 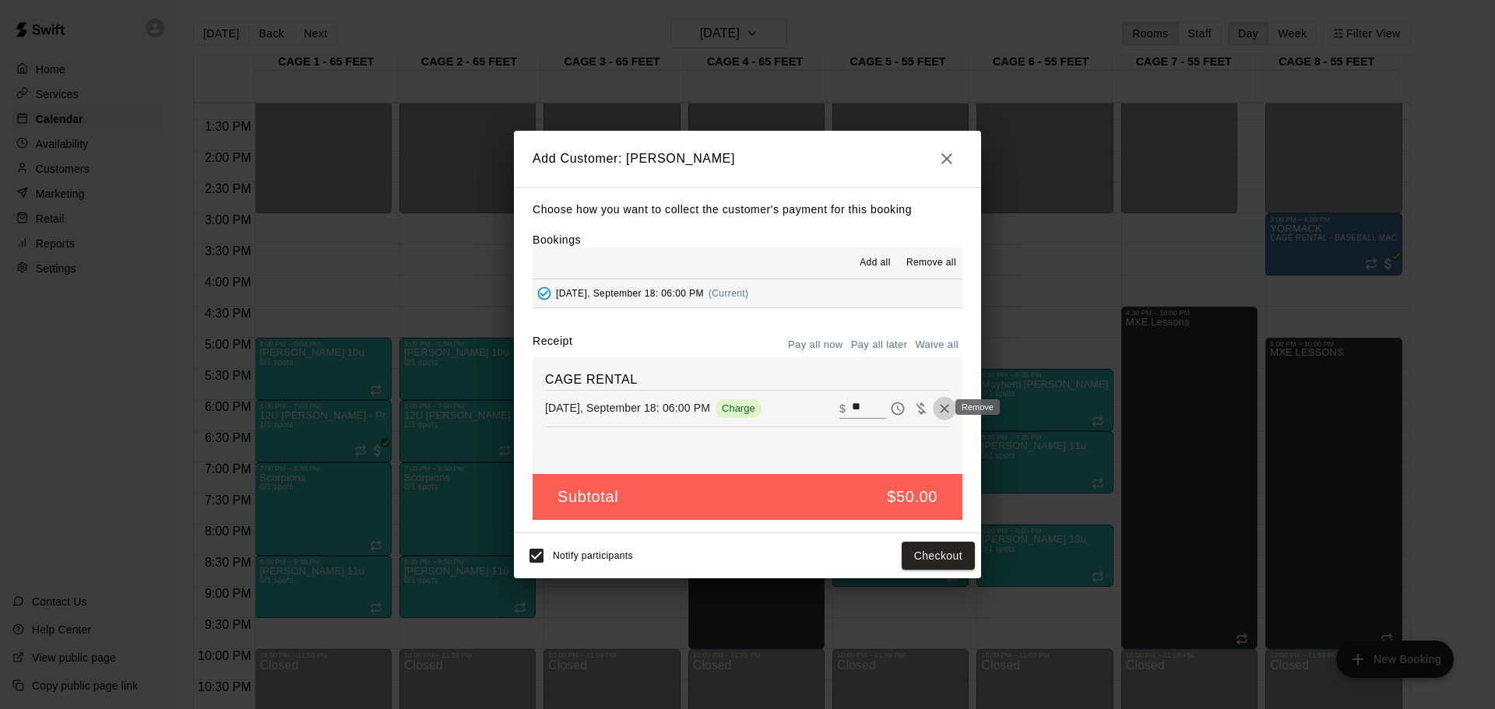 What do you see at coordinates (921, 407) in the screenshot?
I see `span: Waive payment` at bounding box center [921, 407].